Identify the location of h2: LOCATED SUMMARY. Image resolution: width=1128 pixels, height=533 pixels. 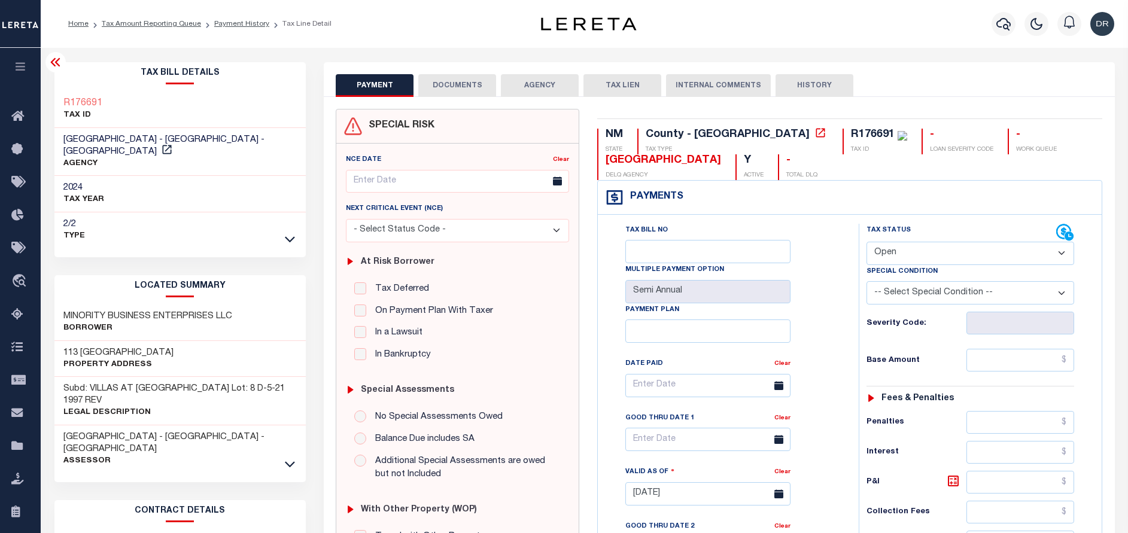
(180, 286).